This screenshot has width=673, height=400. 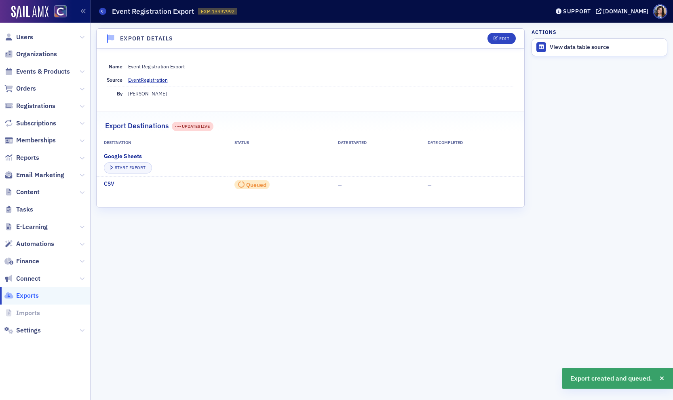 I want to click on span: Events & Products, so click(x=43, y=72).